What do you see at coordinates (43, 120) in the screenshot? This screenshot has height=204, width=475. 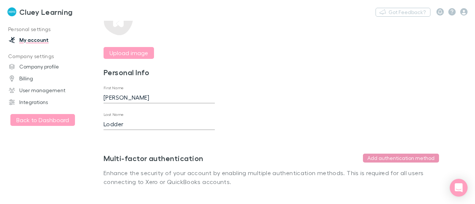 I see `button: Back to Dashboard` at bounding box center [43, 120].